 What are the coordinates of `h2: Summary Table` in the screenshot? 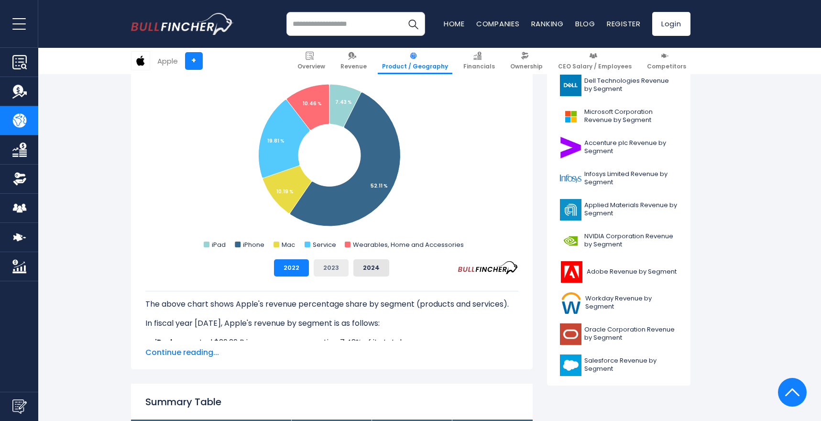 It's located at (332, 402).